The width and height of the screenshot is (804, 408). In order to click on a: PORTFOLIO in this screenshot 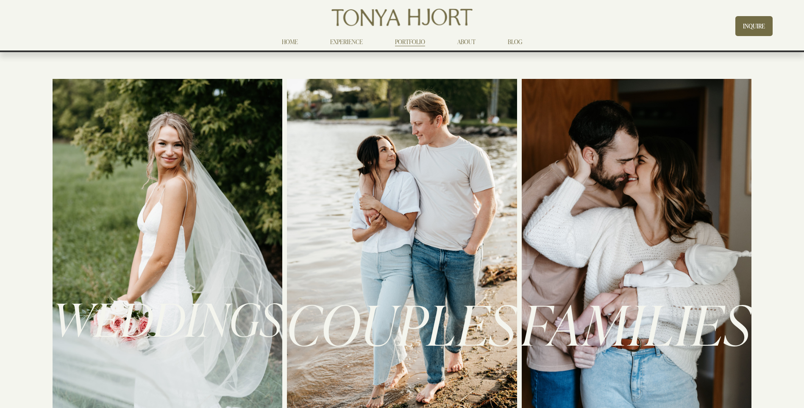, I will do `click(410, 42)`.